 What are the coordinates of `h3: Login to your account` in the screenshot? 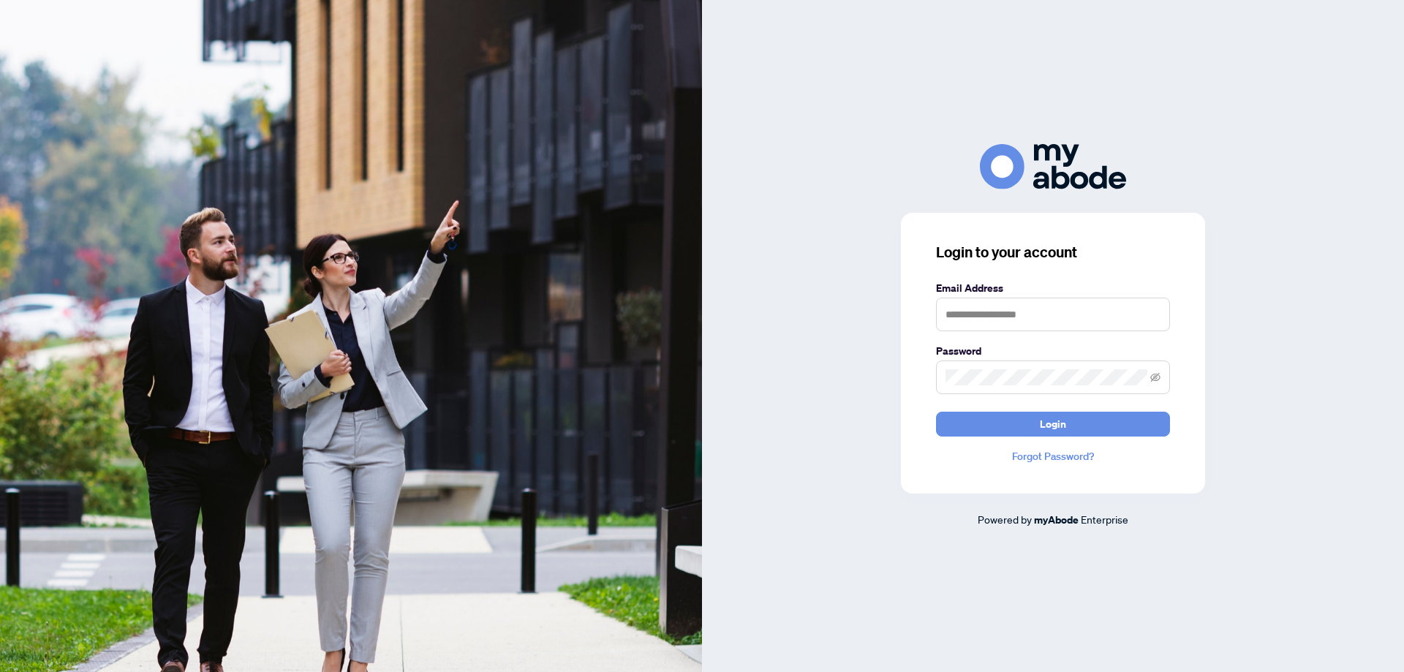 It's located at (1053, 252).